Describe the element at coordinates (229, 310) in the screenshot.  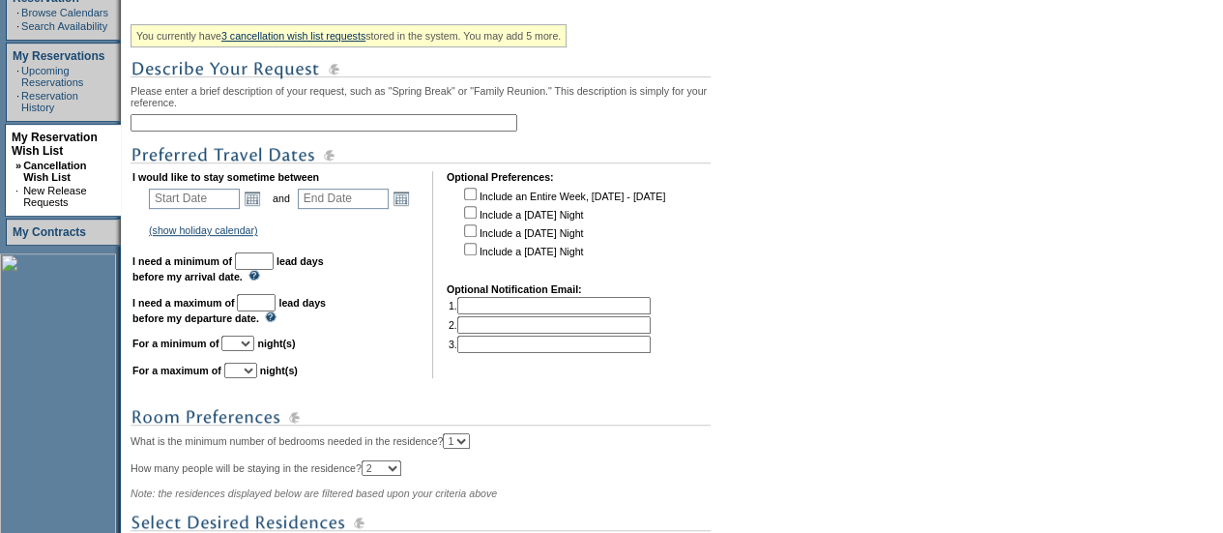
I see `b: lead days before my departure date.` at that location.